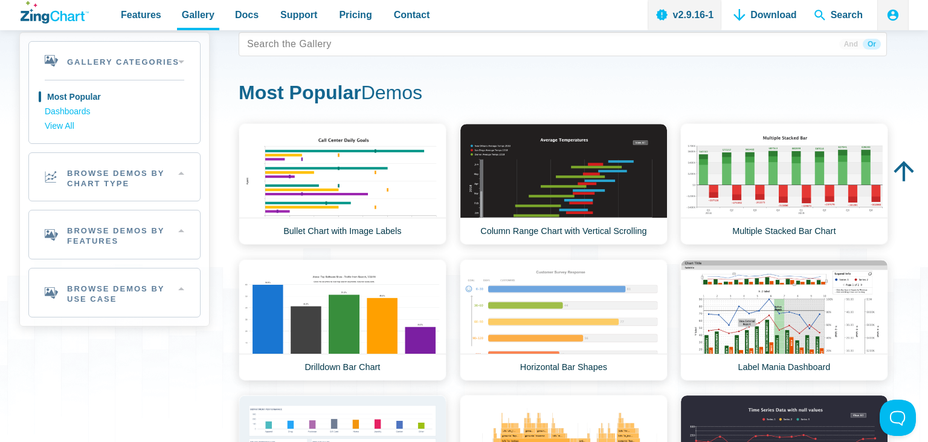 Image resolution: width=928 pixels, height=442 pixels. What do you see at coordinates (114, 60) in the screenshot?
I see `h2: Gallery Categories` at bounding box center [114, 60].